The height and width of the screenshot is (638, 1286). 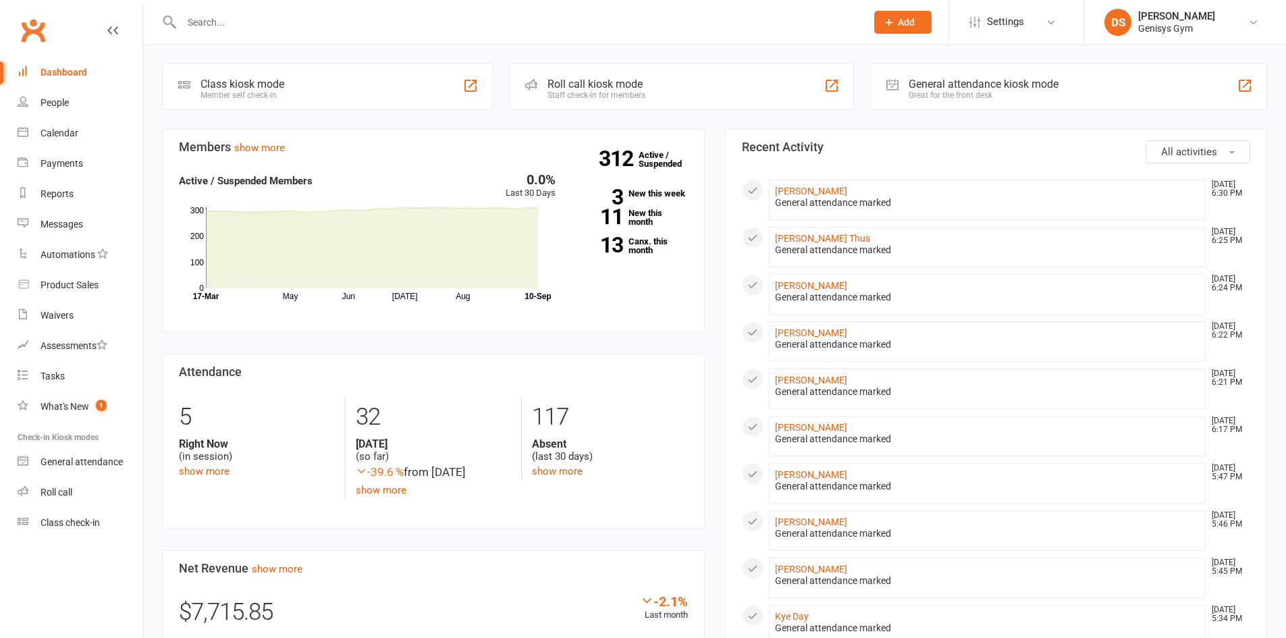 I want to click on div: Great for the front desk, so click(x=983, y=95).